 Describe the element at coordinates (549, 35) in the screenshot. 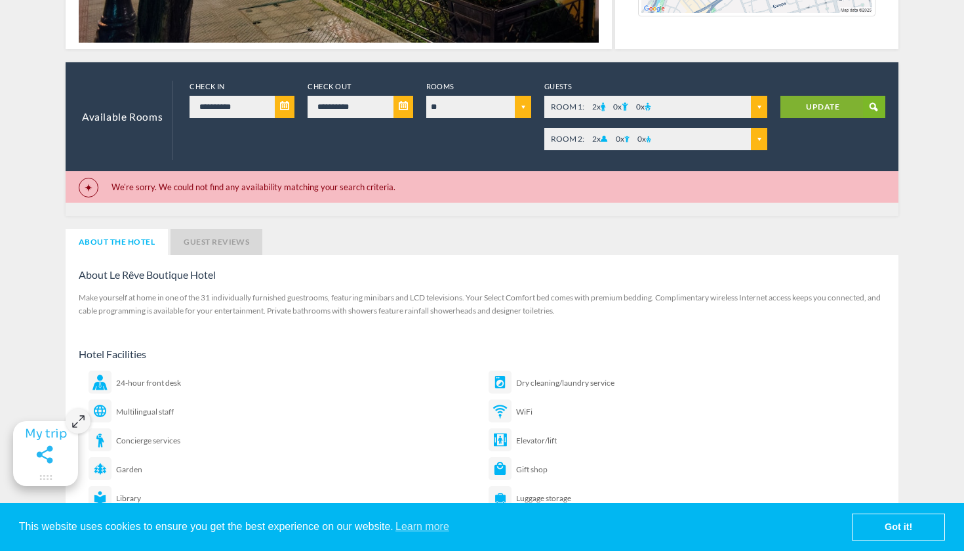

I see `div: Sticky experience` at that location.